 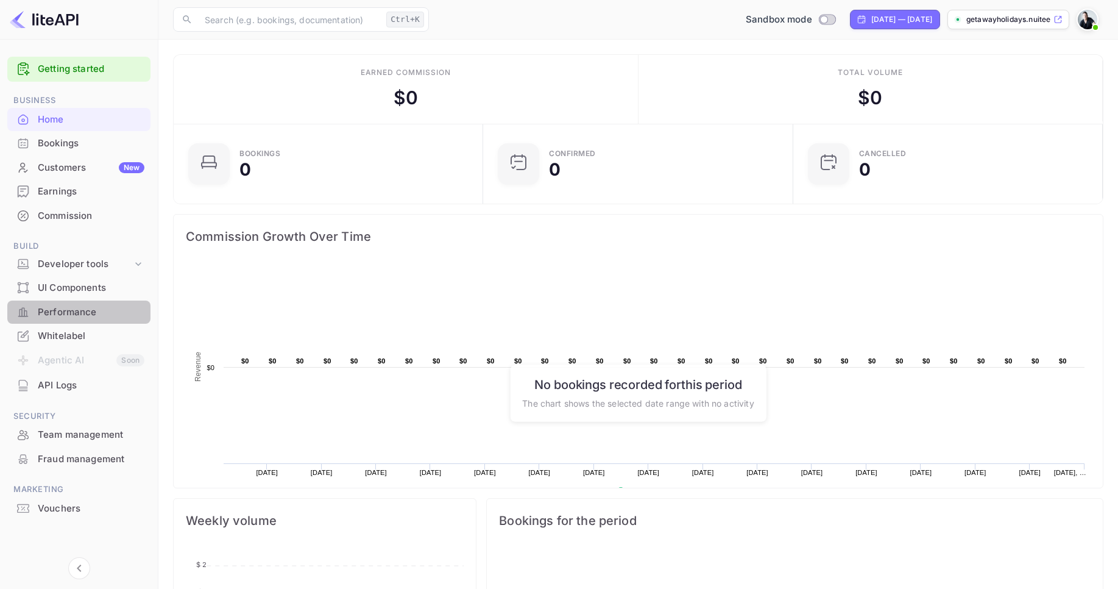 I want to click on a: Bookings, so click(x=79, y=143).